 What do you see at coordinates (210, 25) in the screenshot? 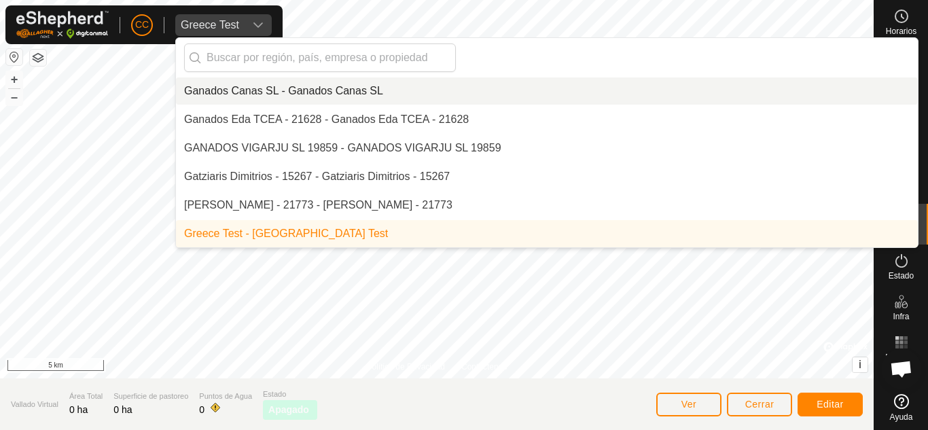
I see `span: Greece Test` at bounding box center [210, 25].